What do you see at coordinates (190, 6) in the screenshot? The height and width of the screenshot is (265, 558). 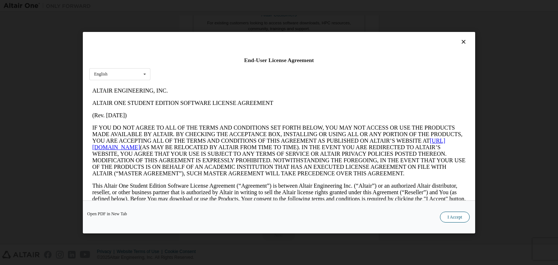 I see `p: ALTAIR ENGINEERING, INC.` at bounding box center [190, 6].